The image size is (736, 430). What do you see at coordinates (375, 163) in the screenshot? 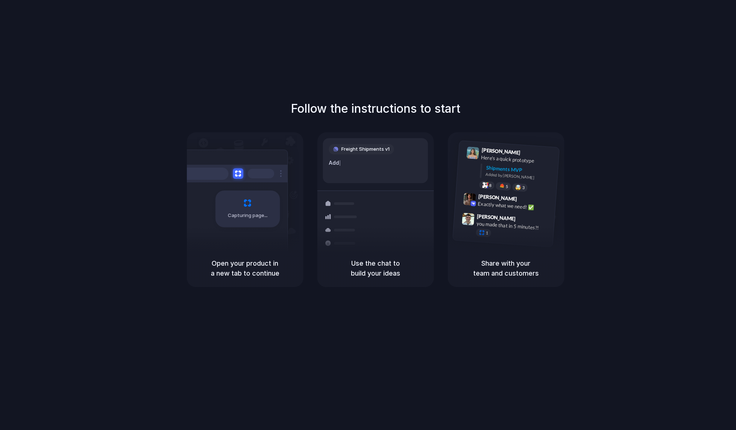
I see `div: Add` at bounding box center [375, 163].